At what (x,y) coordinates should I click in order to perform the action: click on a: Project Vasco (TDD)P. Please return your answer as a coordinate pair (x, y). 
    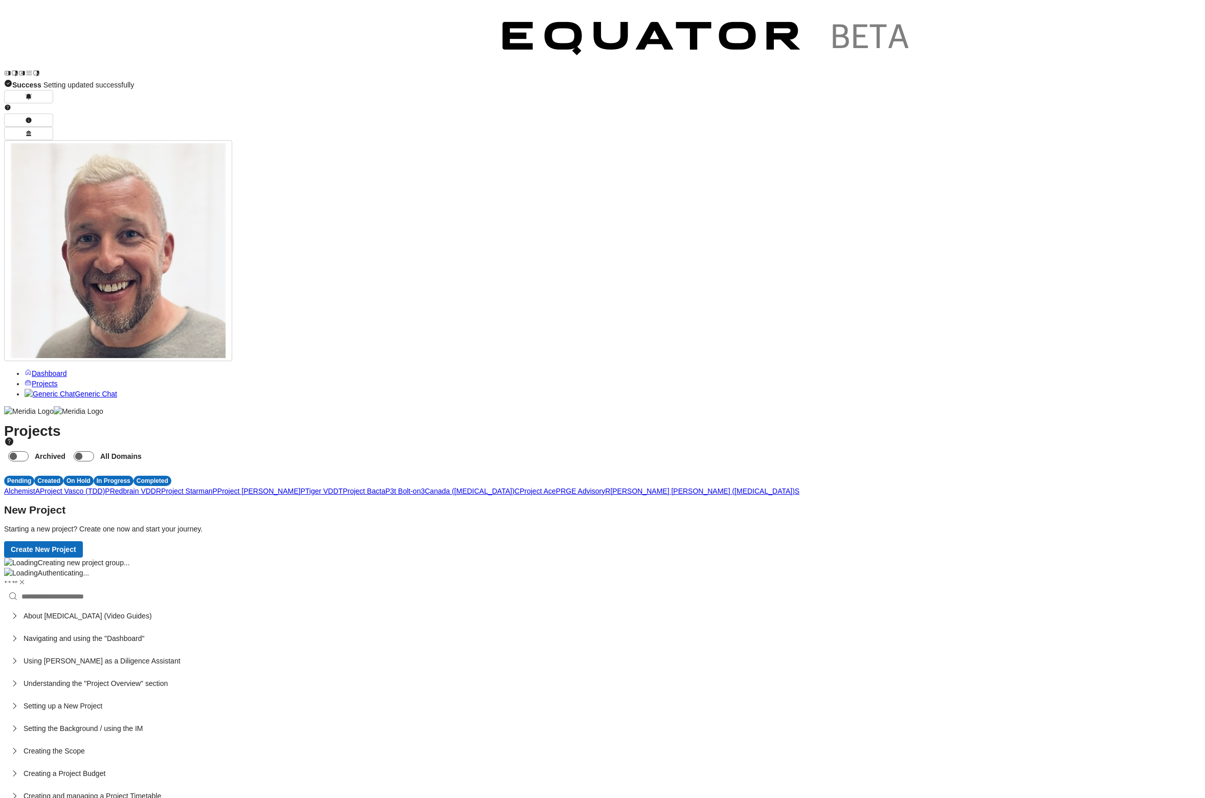
    Looking at the image, I should click on (75, 491).